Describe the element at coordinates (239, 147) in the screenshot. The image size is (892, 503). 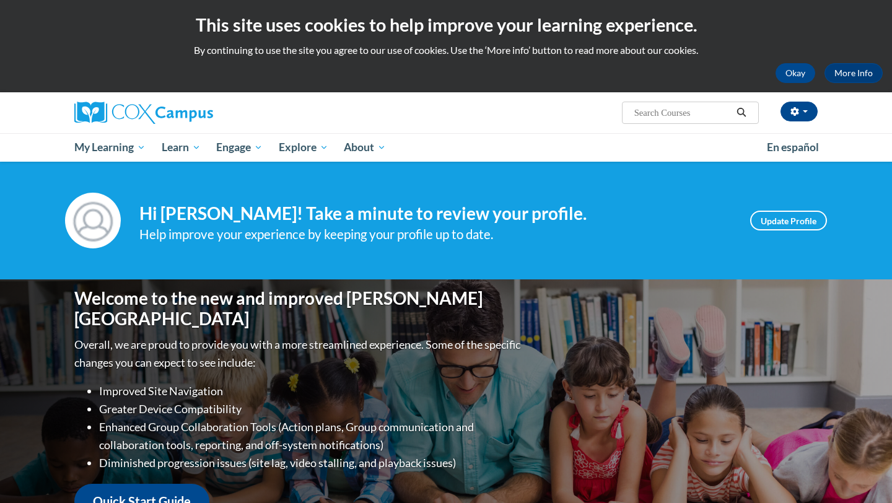
I see `a: Engage` at that location.